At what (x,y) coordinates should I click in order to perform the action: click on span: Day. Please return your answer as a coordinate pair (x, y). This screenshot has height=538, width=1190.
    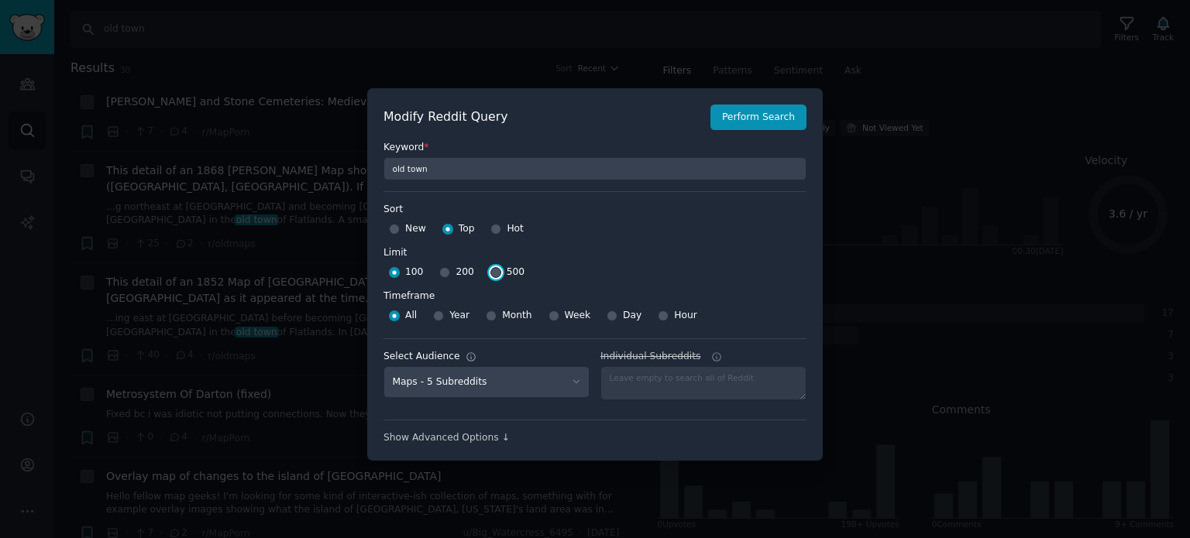
    Looking at the image, I should click on (632, 316).